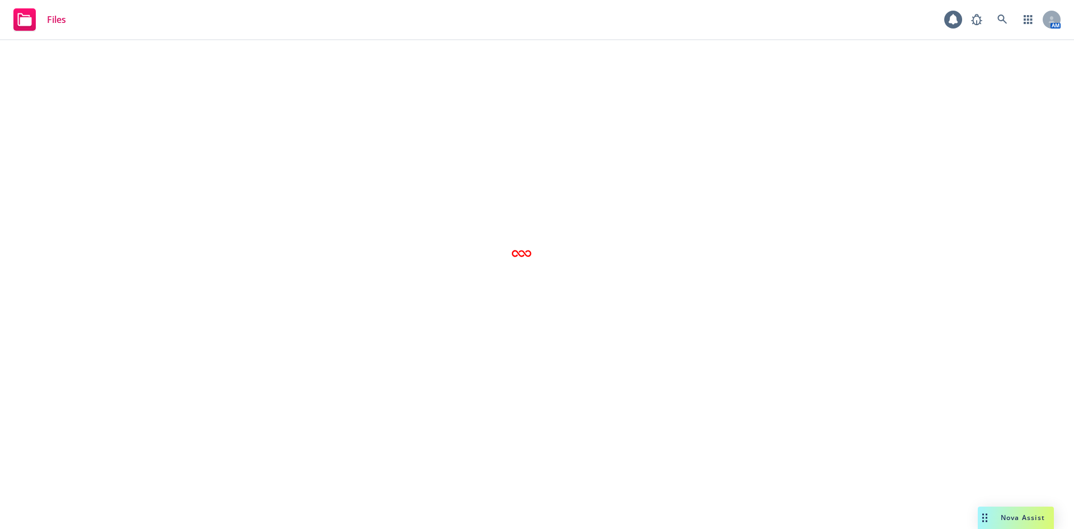 This screenshot has height=529, width=1074. I want to click on span: Nova Assist, so click(1022, 517).